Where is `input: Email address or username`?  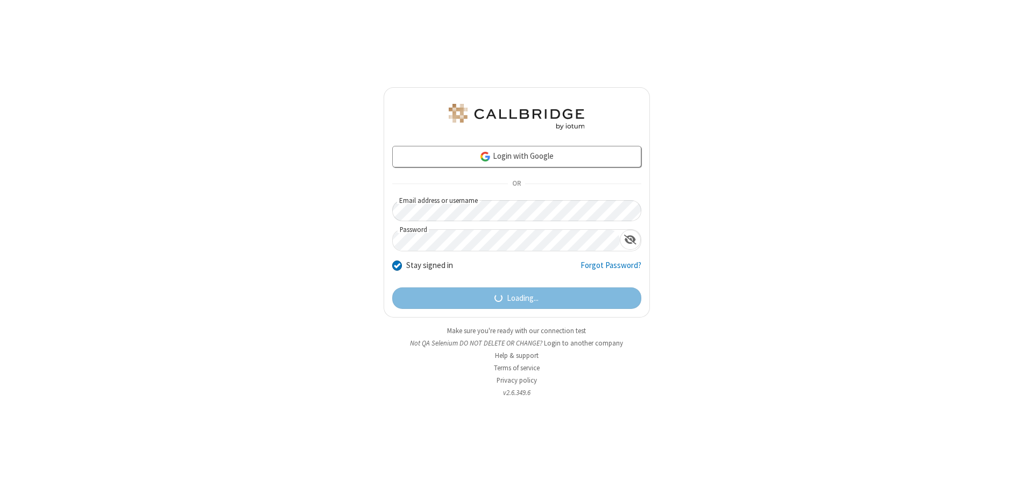
input: Email address or username is located at coordinates (517, 210).